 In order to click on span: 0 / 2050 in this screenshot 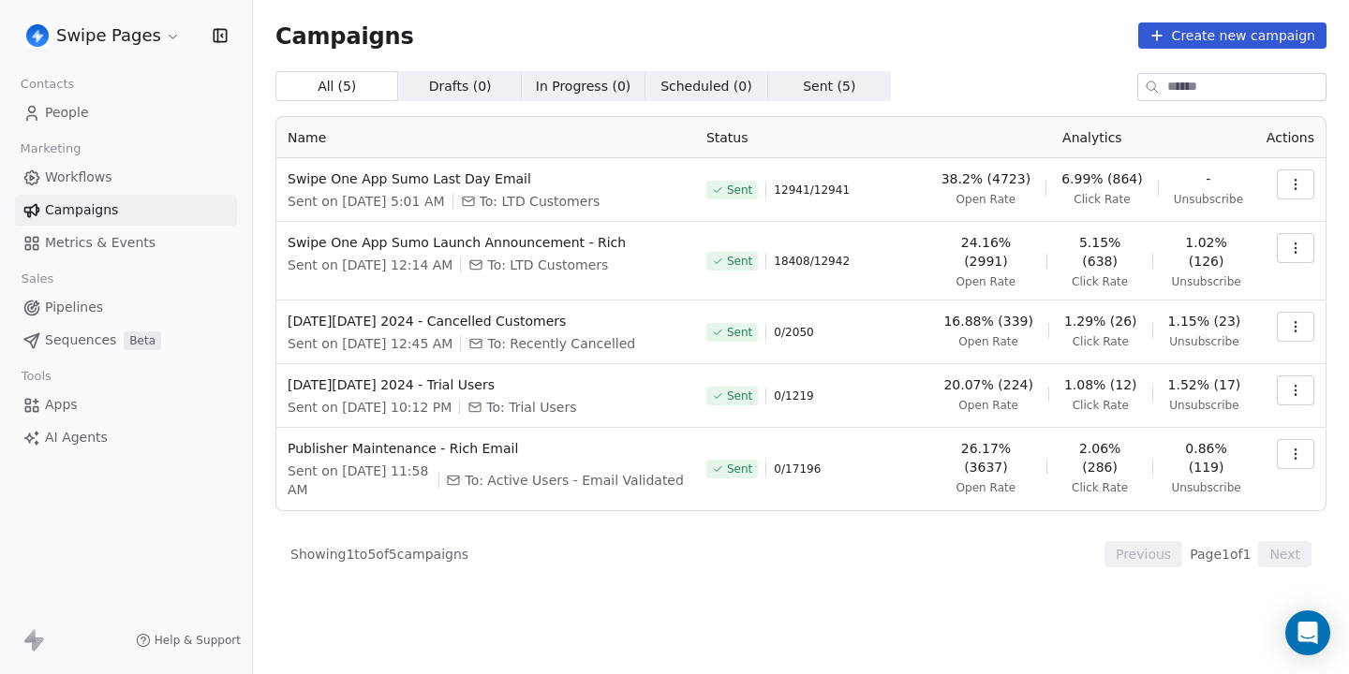, I will do `click(793, 332)`.